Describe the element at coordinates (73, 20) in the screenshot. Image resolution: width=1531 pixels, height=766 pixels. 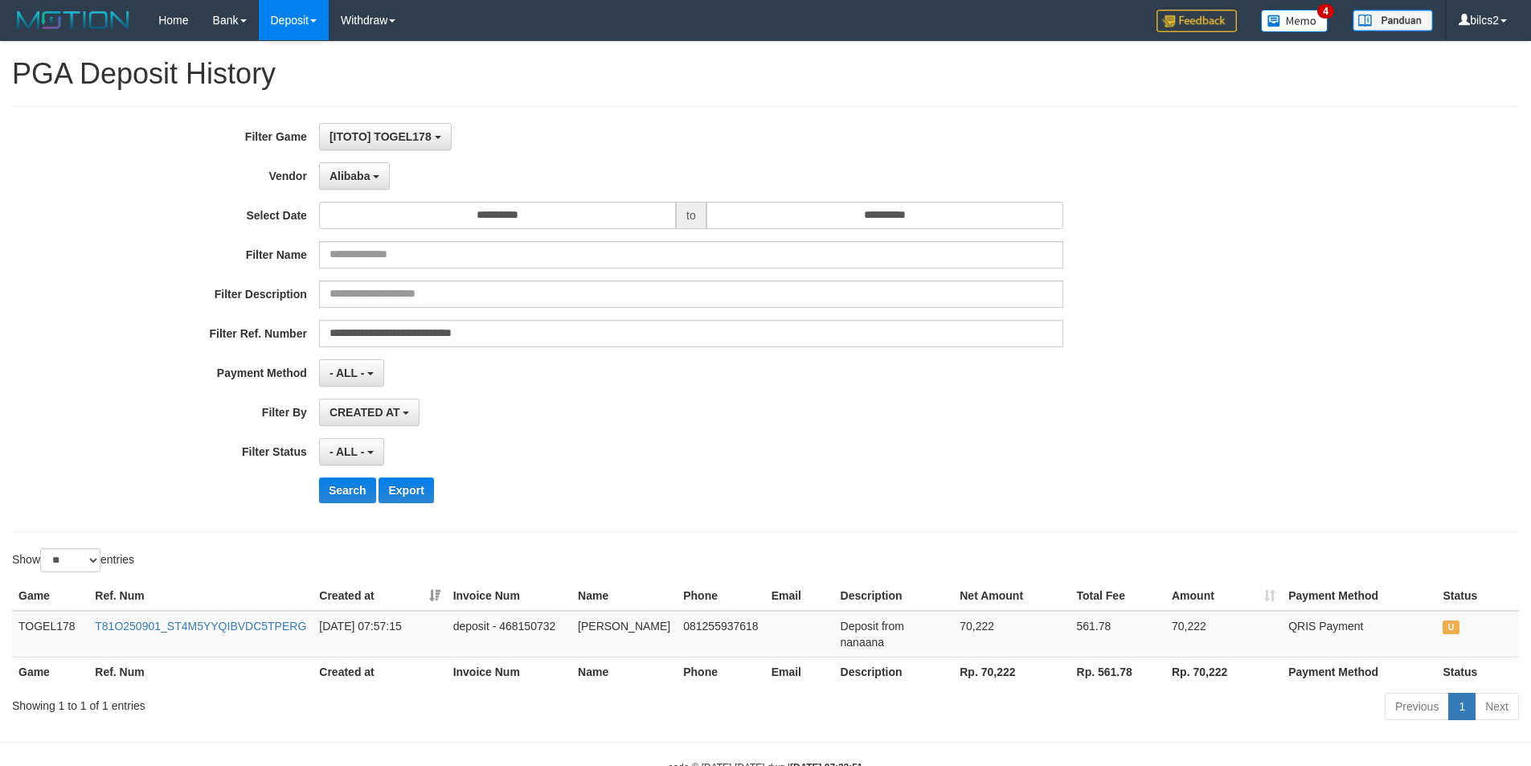
I see `img: MOTION_logo.png` at that location.